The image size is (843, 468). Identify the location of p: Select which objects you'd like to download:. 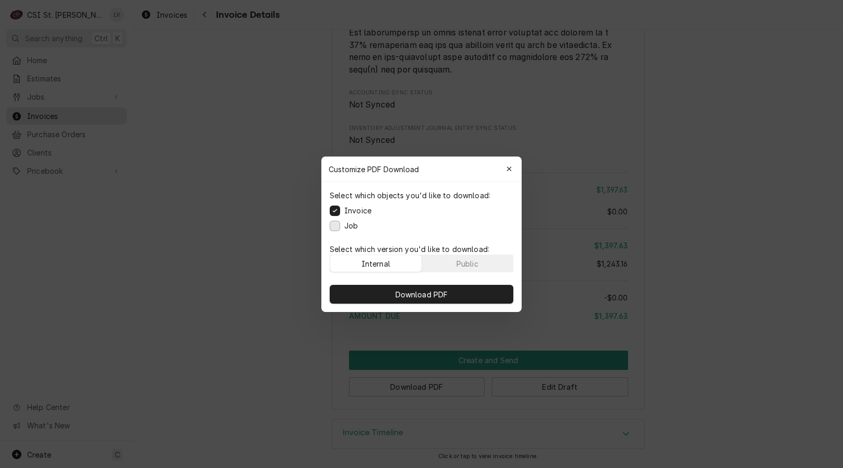
(410, 195).